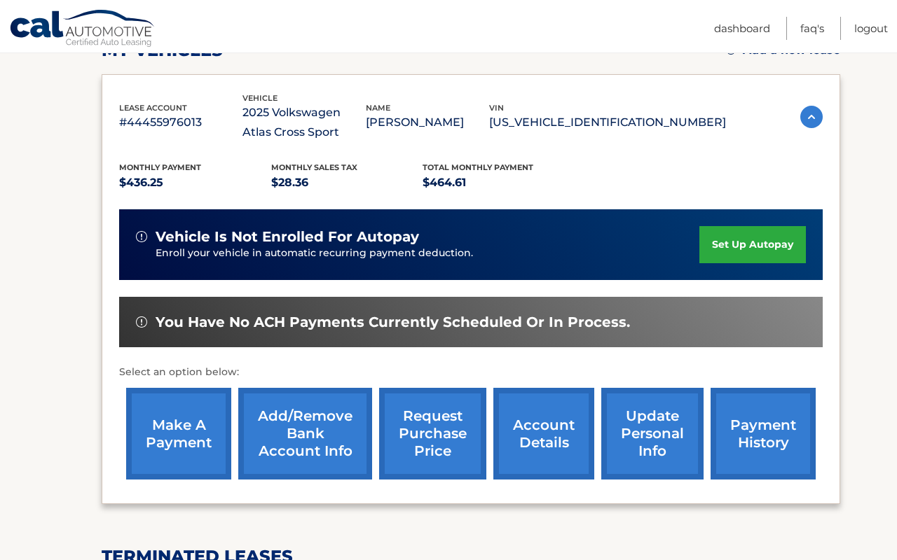  Describe the element at coordinates (498, 183) in the screenshot. I see `p: $464.61` at that location.